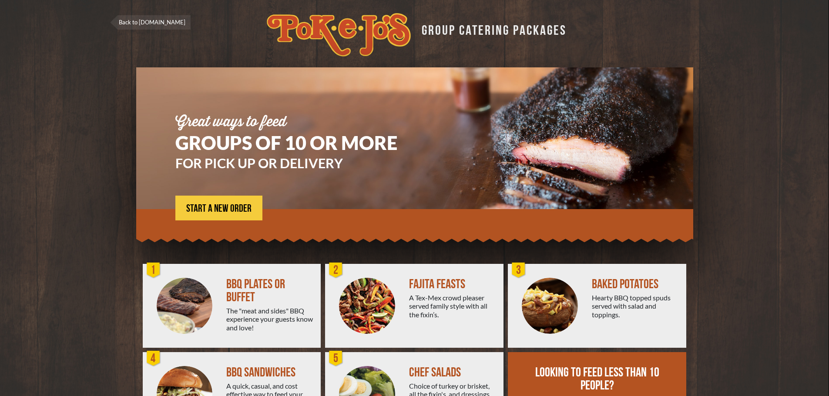  I want to click on a: START A NEW ORDER, so click(219, 208).